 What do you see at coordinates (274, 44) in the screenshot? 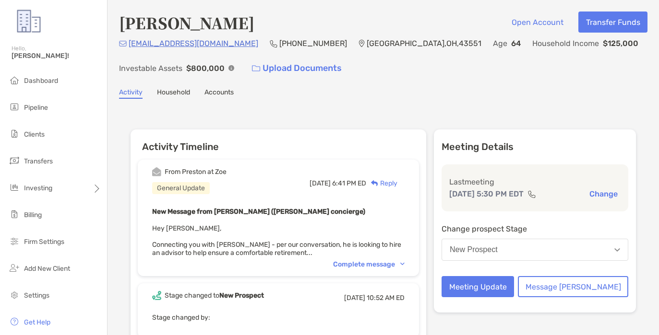
I see `img: Phone Icon` at bounding box center [274, 44].